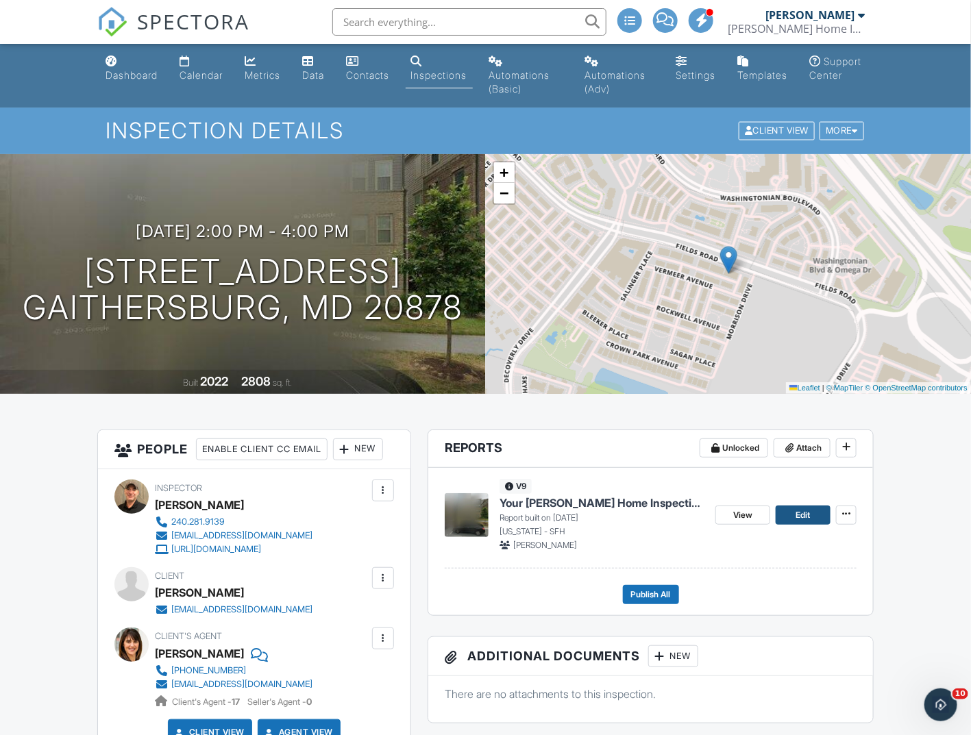 The width and height of the screenshot is (971, 735). What do you see at coordinates (191, 382) in the screenshot?
I see `span: Built` at bounding box center [191, 382].